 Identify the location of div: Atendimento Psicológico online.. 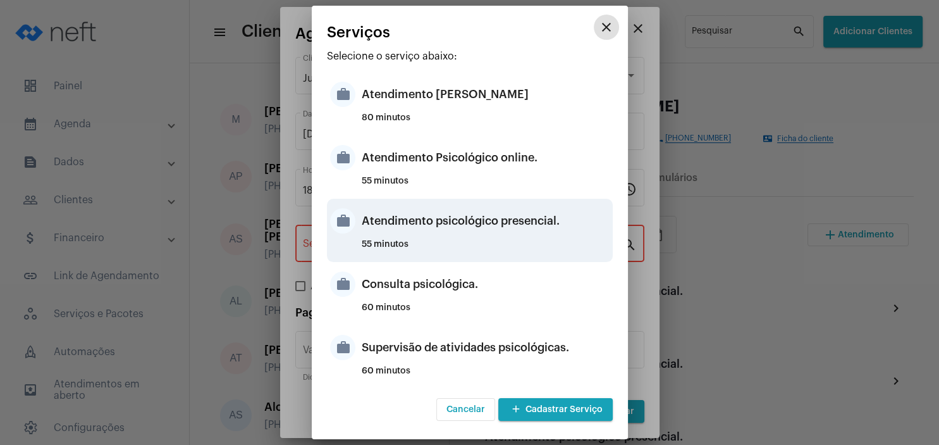
(486, 158).